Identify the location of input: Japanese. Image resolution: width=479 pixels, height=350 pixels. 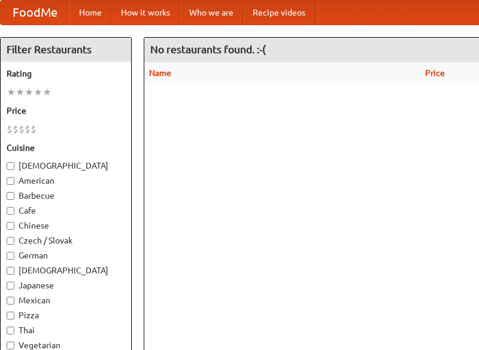
(10, 285).